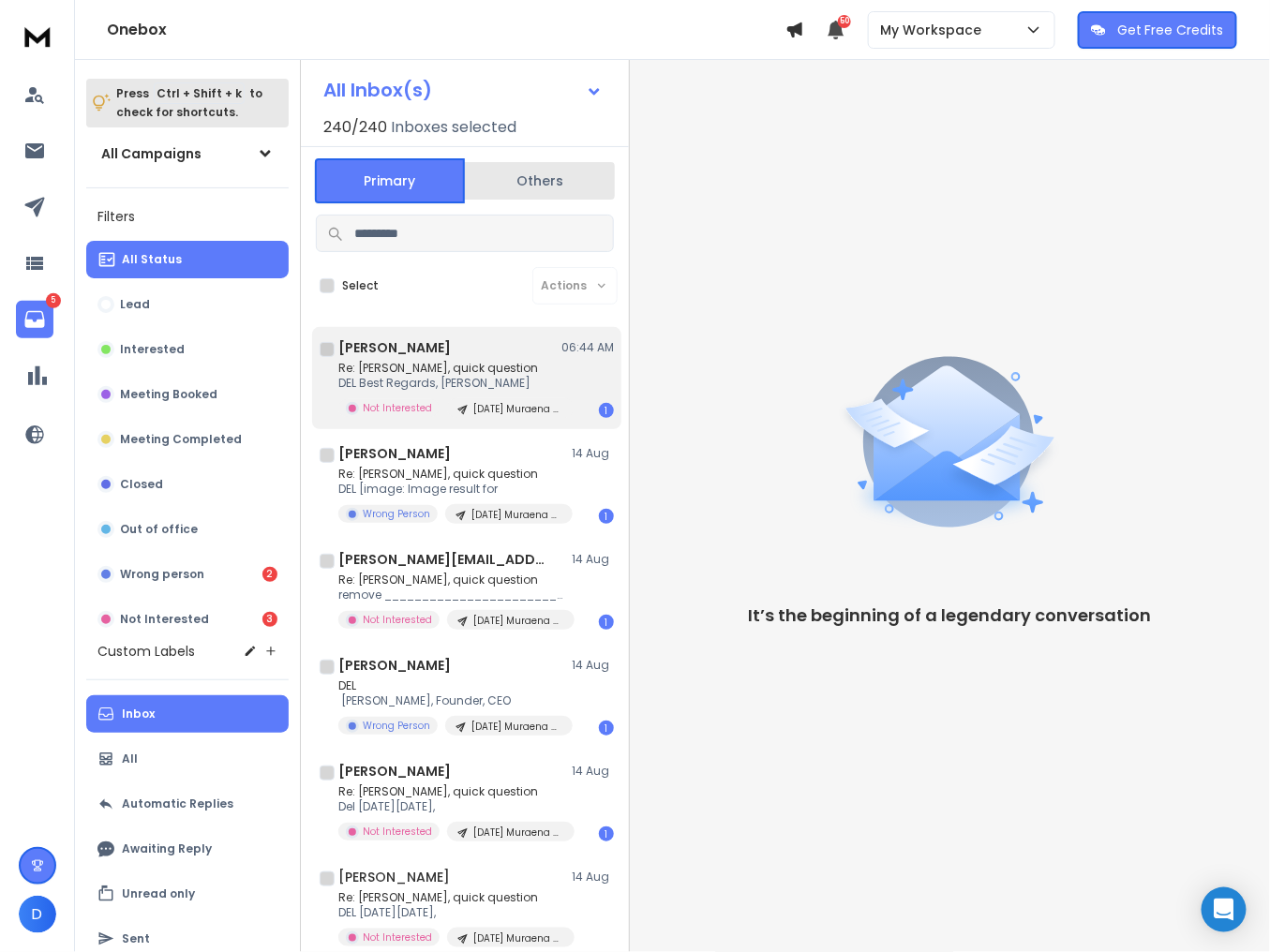  Describe the element at coordinates (169, 395) in the screenshot. I see `p: Meeting Booked` at that location.